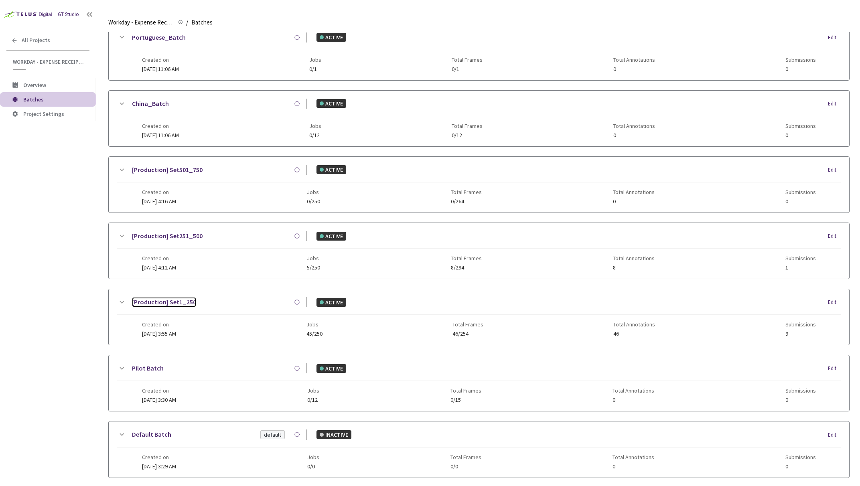 This screenshot has width=860, height=486. What do you see at coordinates (44, 114) in the screenshot?
I see `span: Project Settings` at bounding box center [44, 114].